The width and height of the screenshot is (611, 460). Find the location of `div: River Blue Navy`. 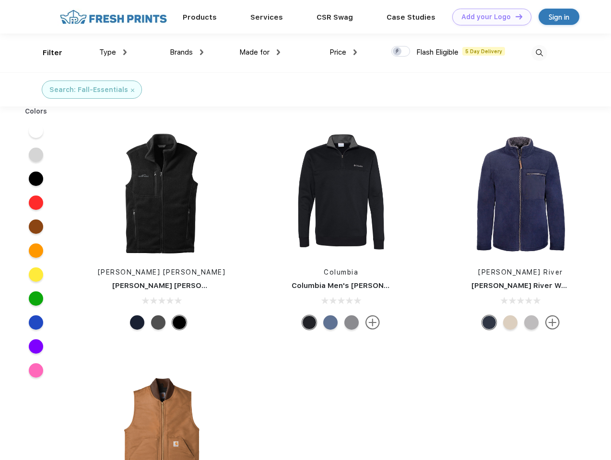

div: River Blue Navy is located at coordinates (137, 323).